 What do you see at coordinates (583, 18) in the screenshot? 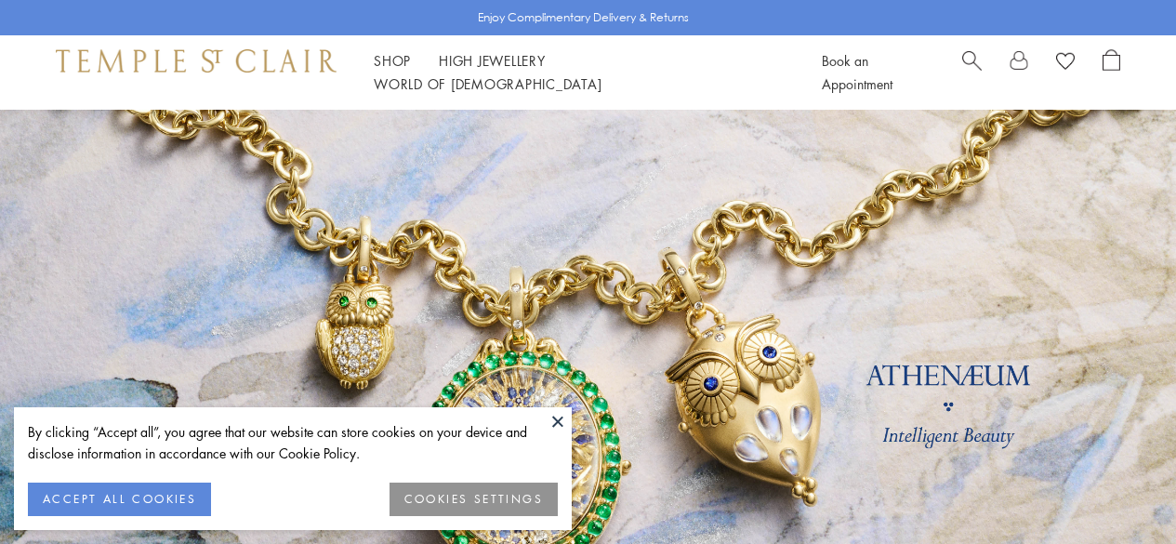
I see `p: Enjoy Complimentary Delivery & Returns` at bounding box center [583, 18].